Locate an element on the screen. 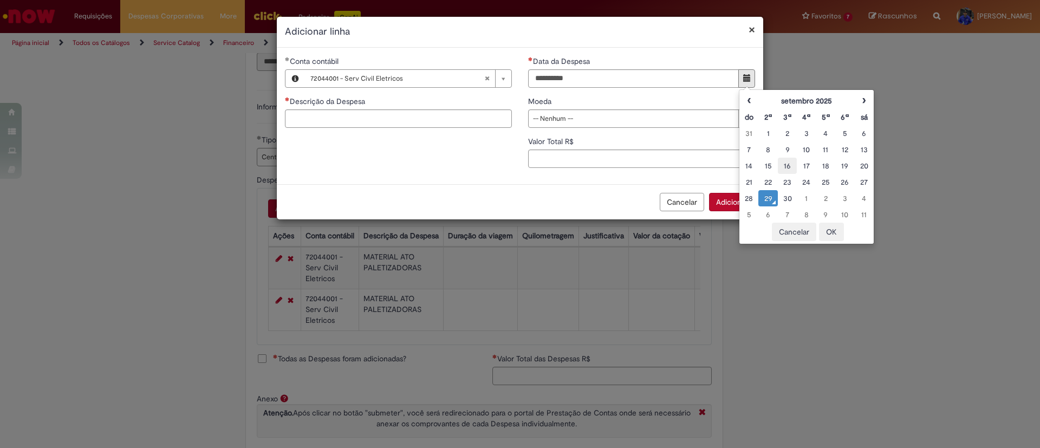  div: 06 September 2025 Saturday is located at coordinates (864, 133).